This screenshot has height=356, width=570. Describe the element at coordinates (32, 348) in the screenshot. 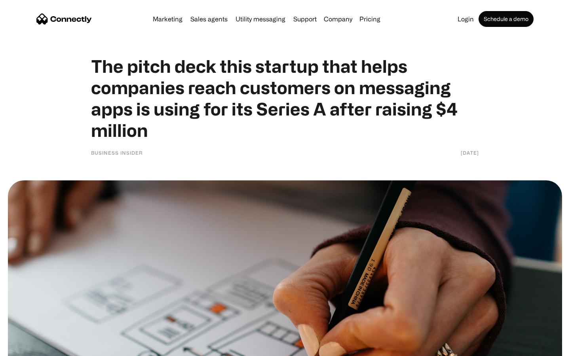

I see `ul: Language list` at that location.